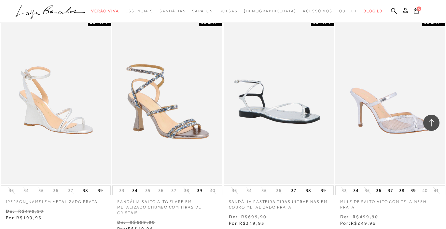 The height and width of the screenshot is (229, 446). I want to click on p: MULE DE SALTO ALTO COM TELA MESH PRATA, so click(390, 203).